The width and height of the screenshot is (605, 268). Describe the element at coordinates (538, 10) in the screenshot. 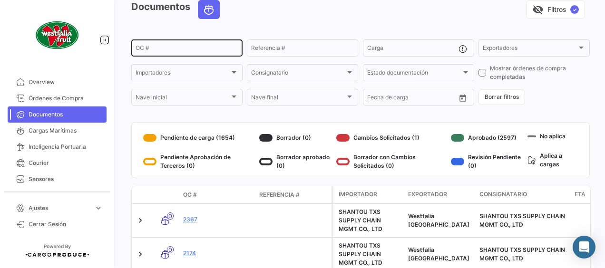

I see `span: visibility_off` at that location.